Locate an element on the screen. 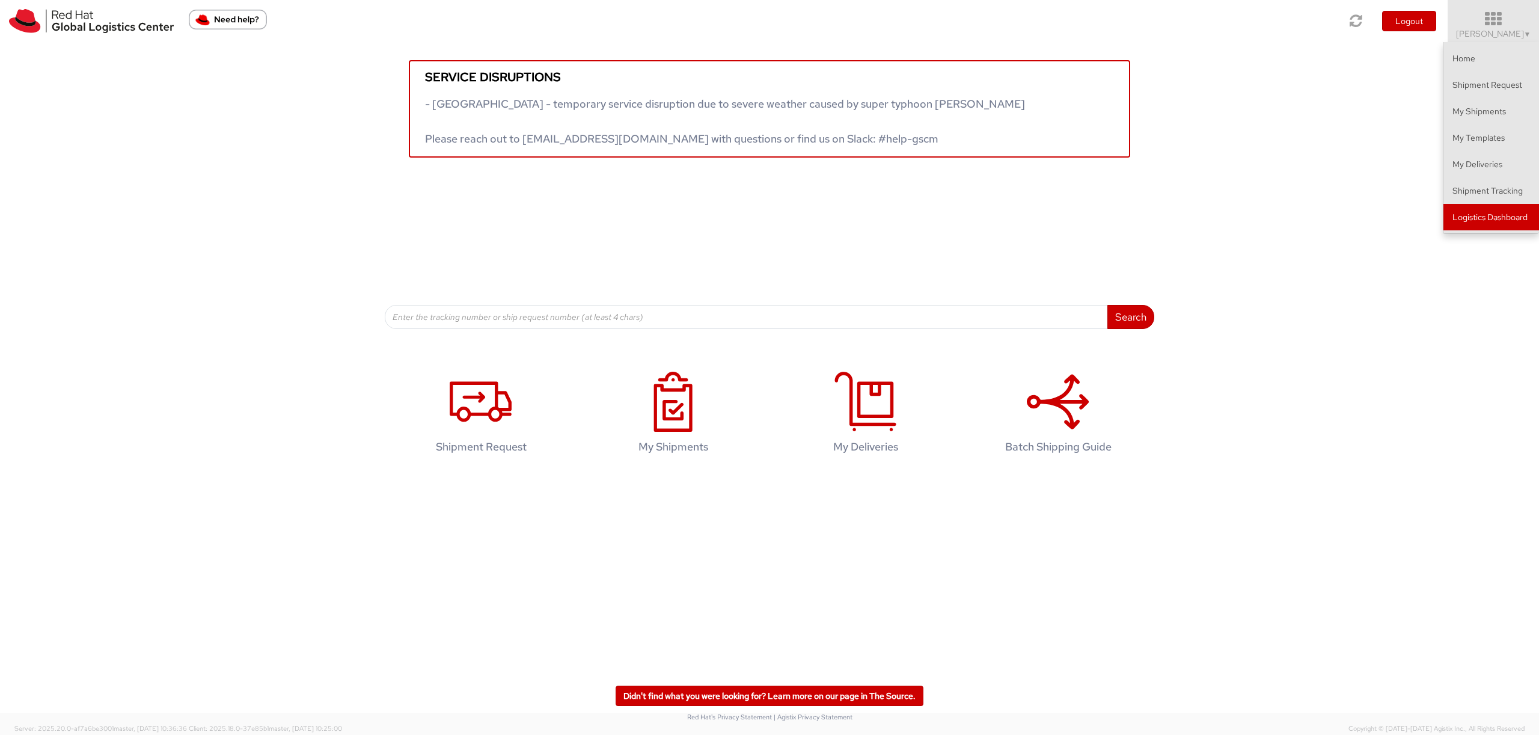  button: Need help? is located at coordinates (228, 19).